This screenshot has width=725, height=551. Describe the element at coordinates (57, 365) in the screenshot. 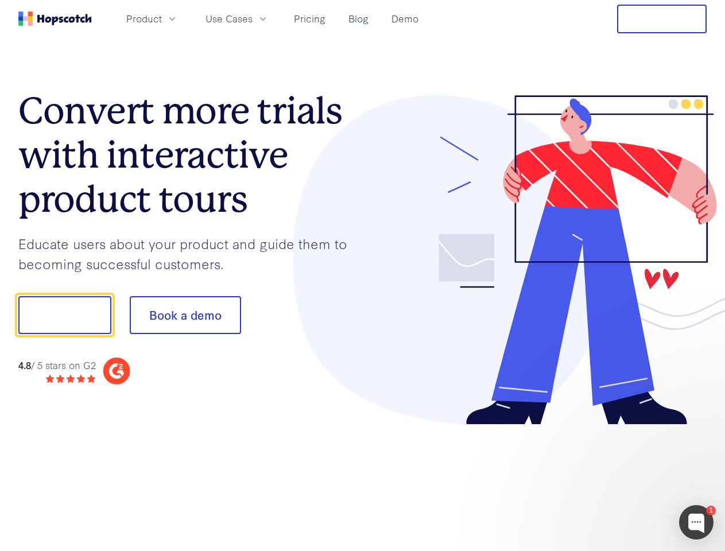

I see `div: / 5 stars on G2` at that location.